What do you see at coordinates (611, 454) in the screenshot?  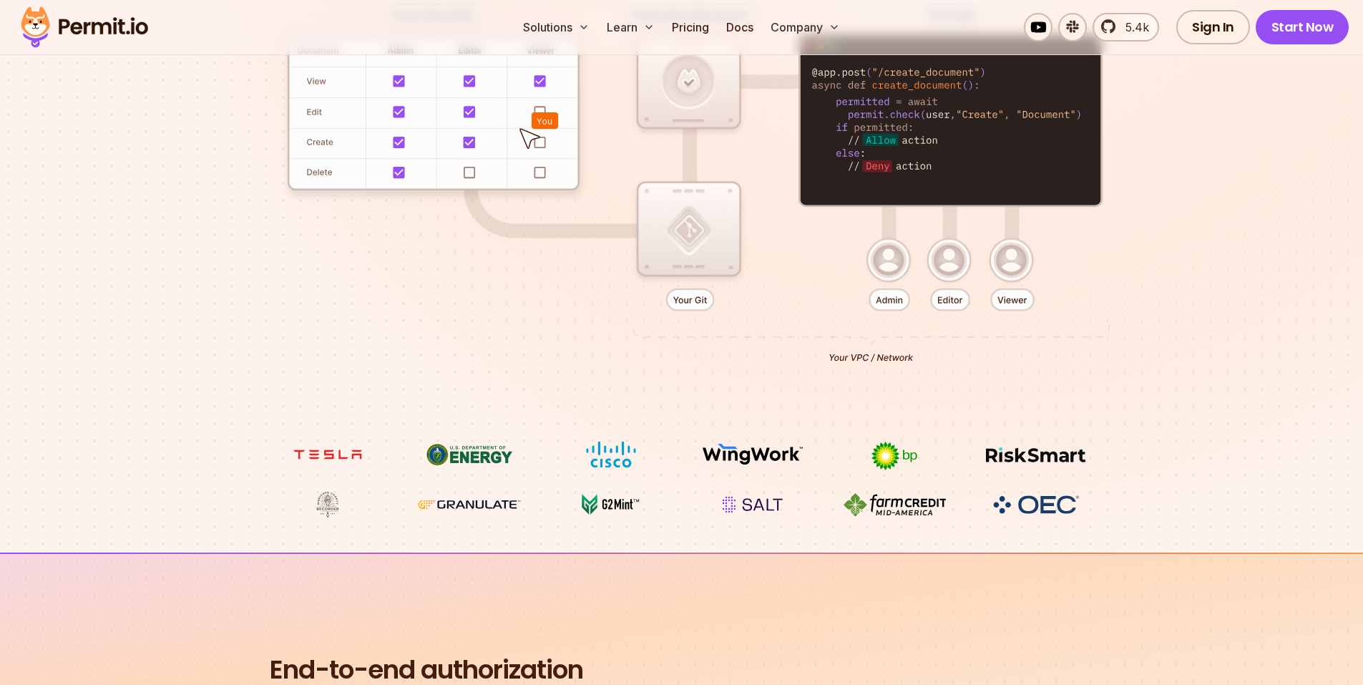 I see `img: Cisco` at bounding box center [611, 454].